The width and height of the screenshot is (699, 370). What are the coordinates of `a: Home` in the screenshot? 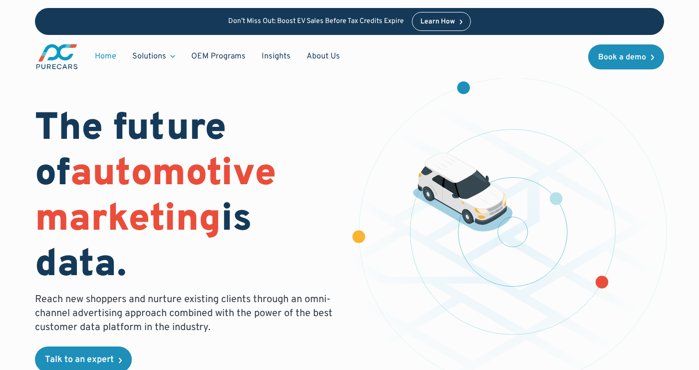 It's located at (105, 56).